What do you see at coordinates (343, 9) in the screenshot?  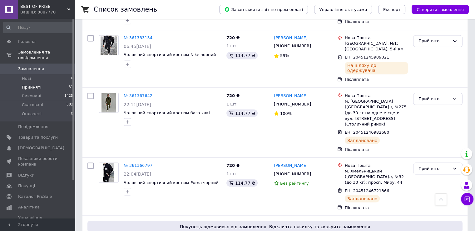 I see `span: Управління статусами` at bounding box center [343, 9].